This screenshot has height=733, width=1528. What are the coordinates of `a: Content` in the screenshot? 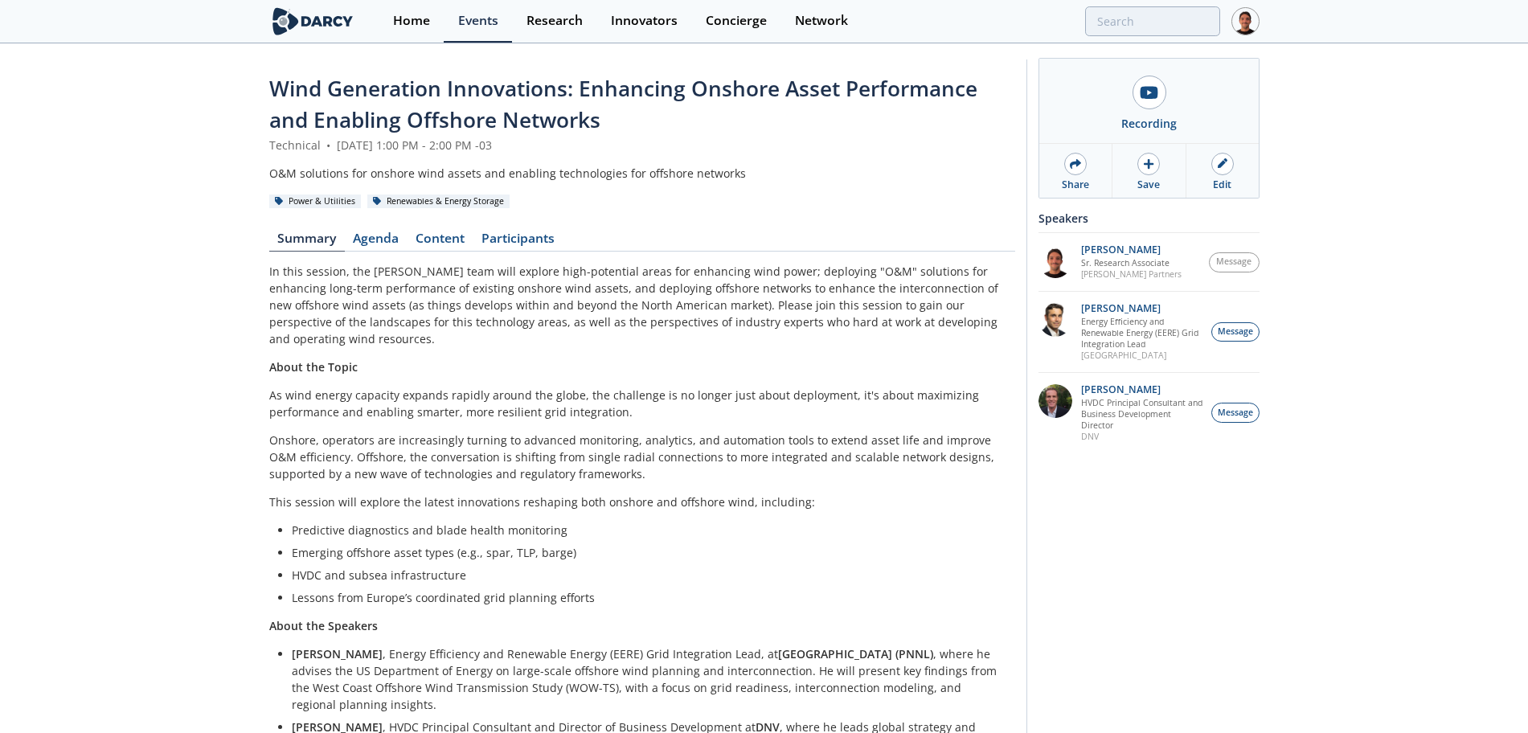 It's located at (440, 242).